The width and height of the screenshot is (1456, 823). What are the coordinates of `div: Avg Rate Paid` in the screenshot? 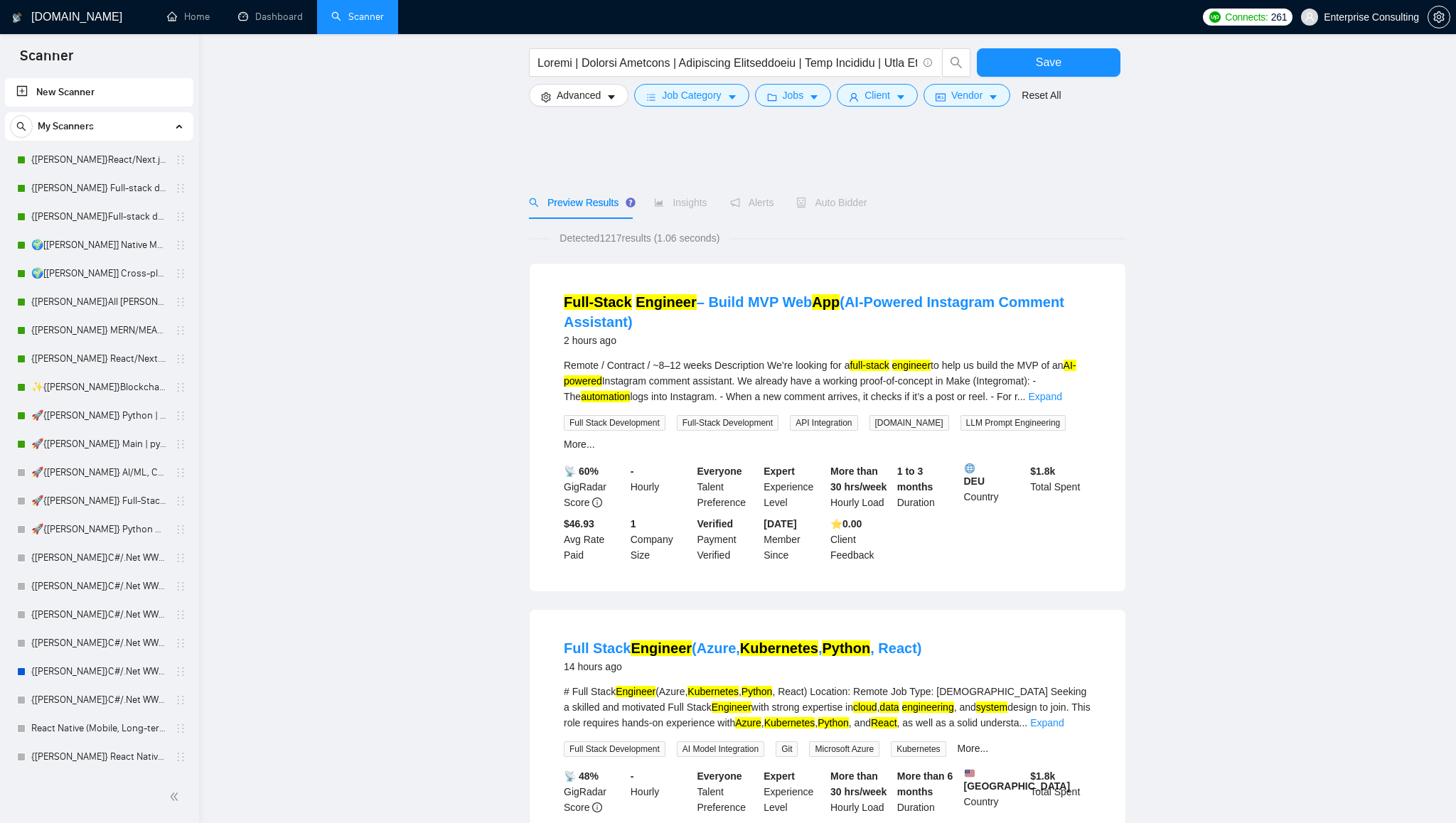 It's located at (594, 539).